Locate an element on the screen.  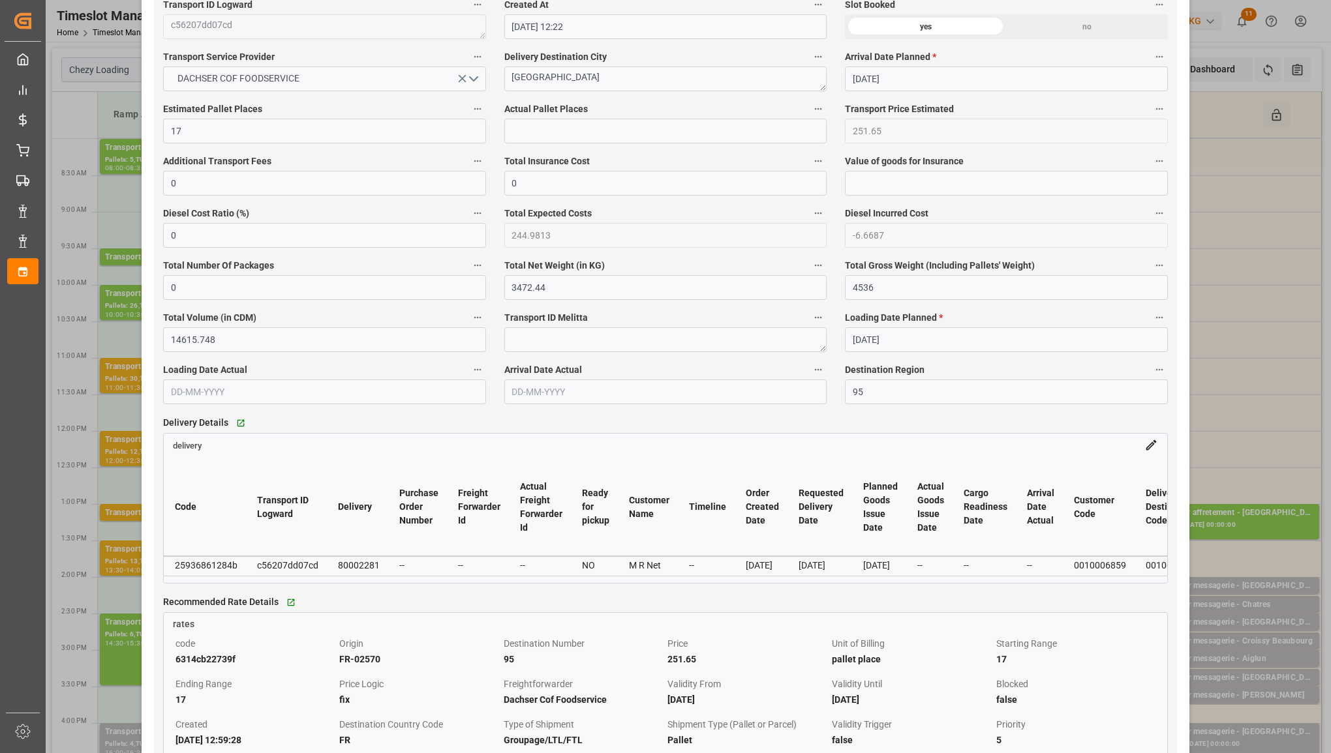
span: DACHSER COF FOODSERVICE is located at coordinates (238, 78).